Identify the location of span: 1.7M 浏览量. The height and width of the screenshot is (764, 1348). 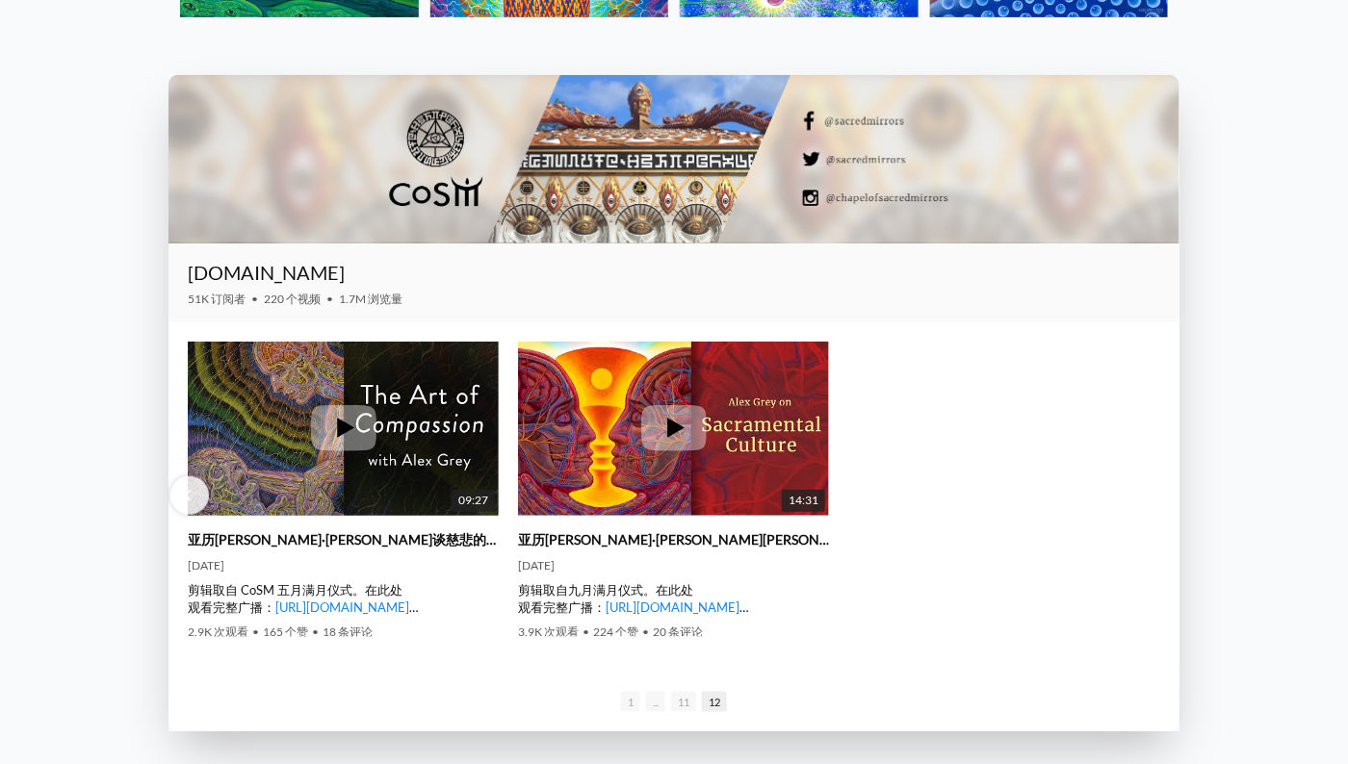
(371, 298).